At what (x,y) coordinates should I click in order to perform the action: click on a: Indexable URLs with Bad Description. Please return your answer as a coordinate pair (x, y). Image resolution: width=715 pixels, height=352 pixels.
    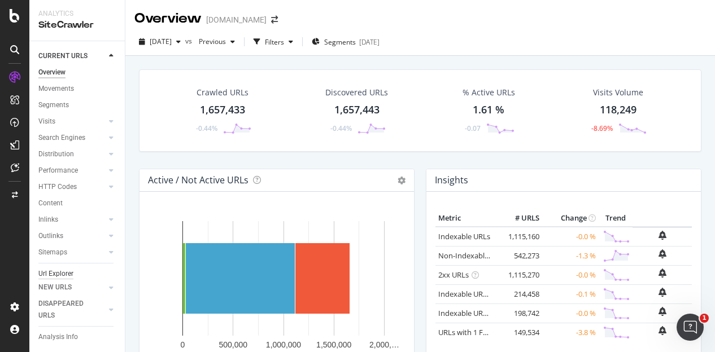
    Looking at the image, I should click on (500, 313).